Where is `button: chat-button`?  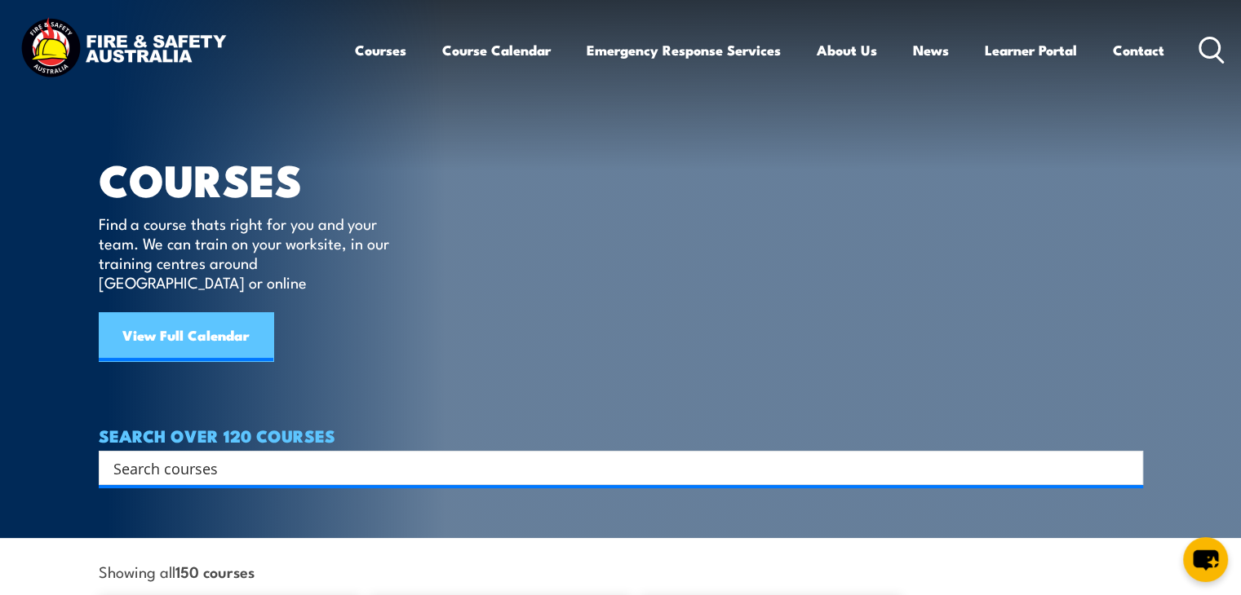
button: chat-button is located at coordinates (1205, 559).